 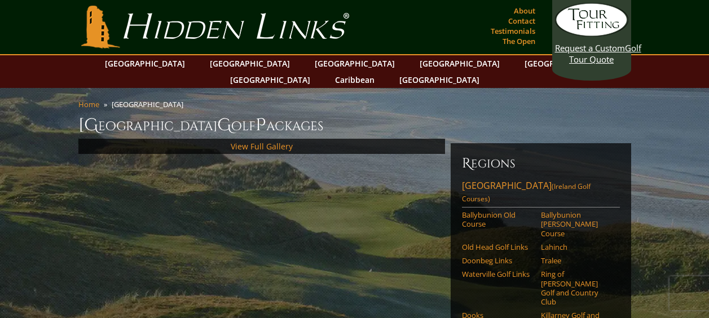 I want to click on span: P, so click(x=260, y=125).